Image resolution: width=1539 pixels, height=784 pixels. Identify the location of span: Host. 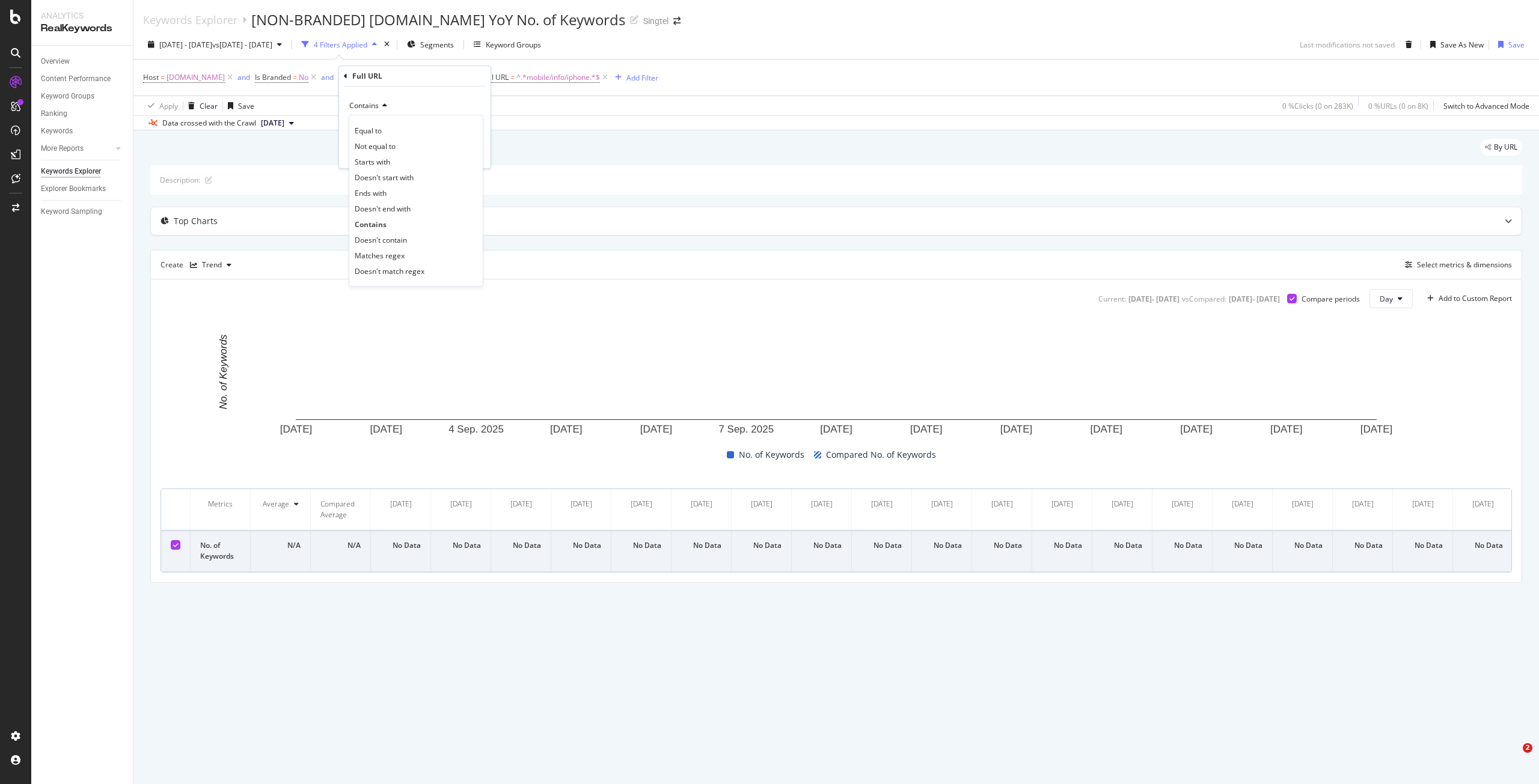
(151, 77).